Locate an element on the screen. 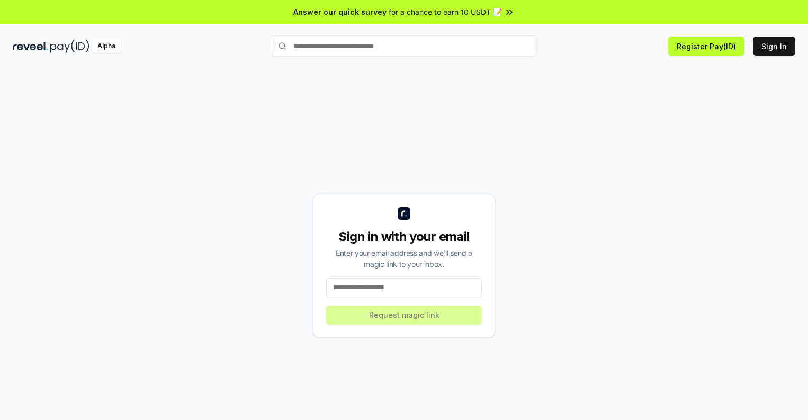  img: reveel_dark is located at coordinates (30, 46).